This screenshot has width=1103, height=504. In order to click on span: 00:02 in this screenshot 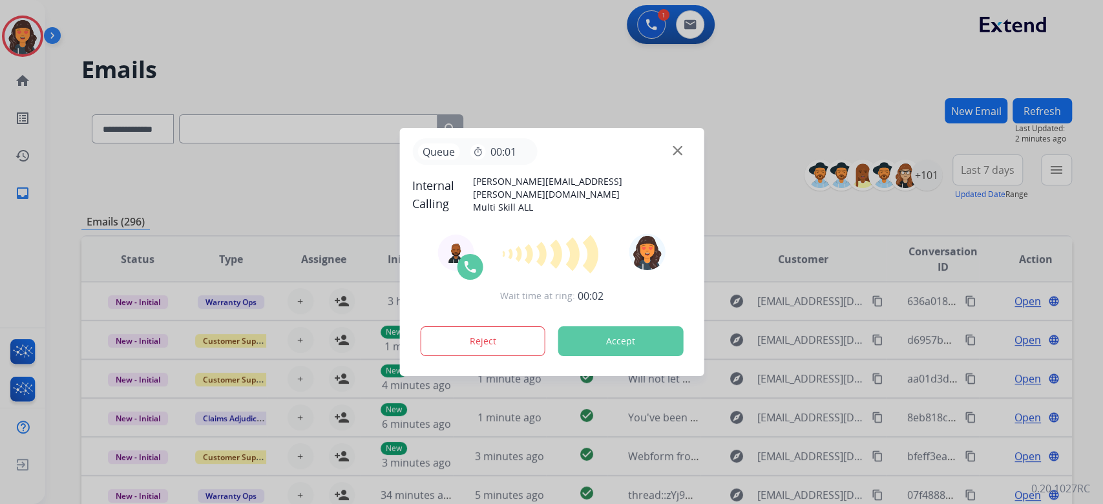, I will do `click(590, 296)`.